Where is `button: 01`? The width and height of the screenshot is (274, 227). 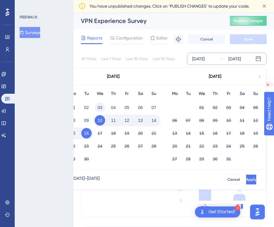 button: 01 is located at coordinates (202, 108).